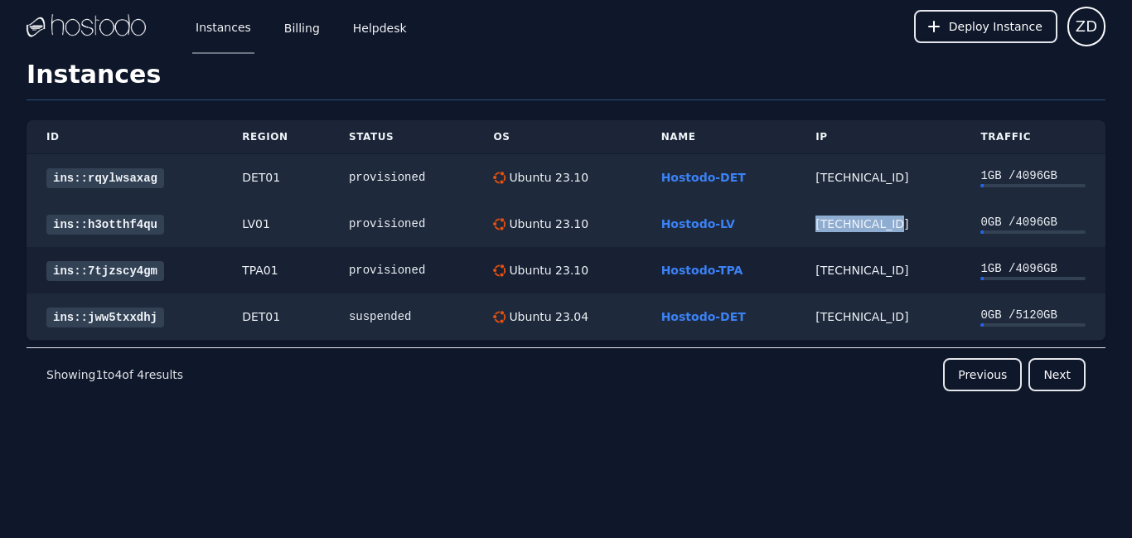  What do you see at coordinates (1086, 27) in the screenshot?
I see `span: ZD` at bounding box center [1086, 27].